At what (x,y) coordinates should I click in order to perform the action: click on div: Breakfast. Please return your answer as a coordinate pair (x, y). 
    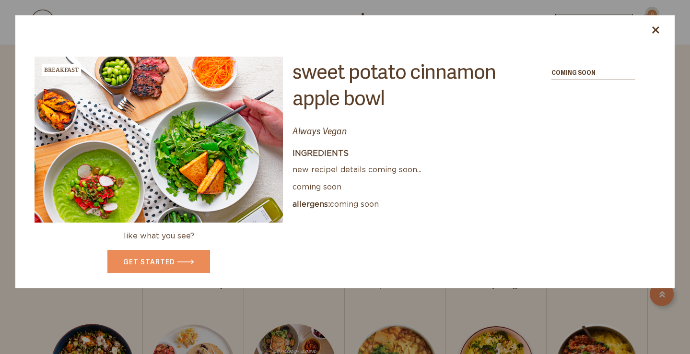
    Looking at the image, I should click on (61, 70).